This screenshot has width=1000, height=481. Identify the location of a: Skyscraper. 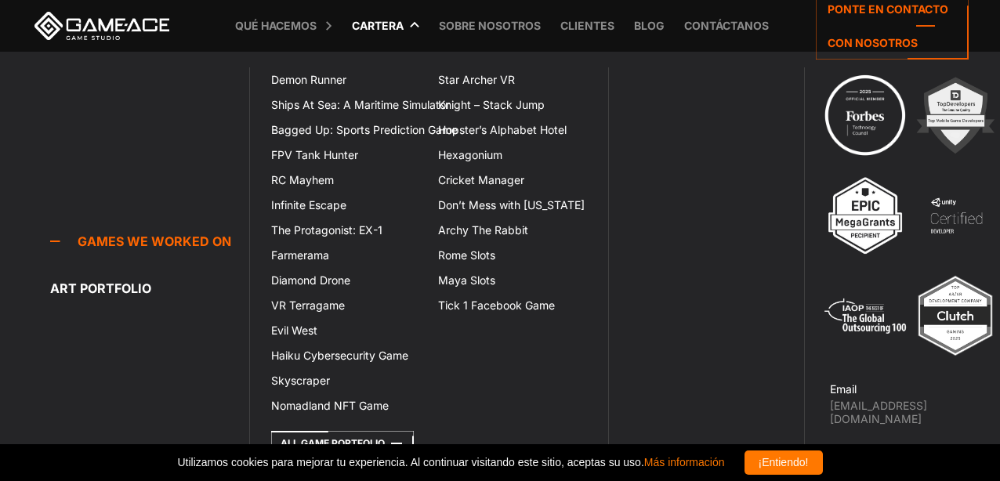
(345, 381).